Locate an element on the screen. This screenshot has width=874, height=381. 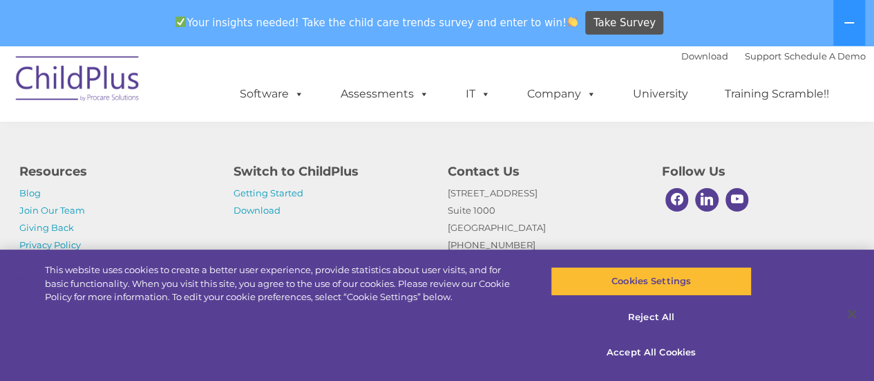
a: Youtube is located at coordinates (737, 200).